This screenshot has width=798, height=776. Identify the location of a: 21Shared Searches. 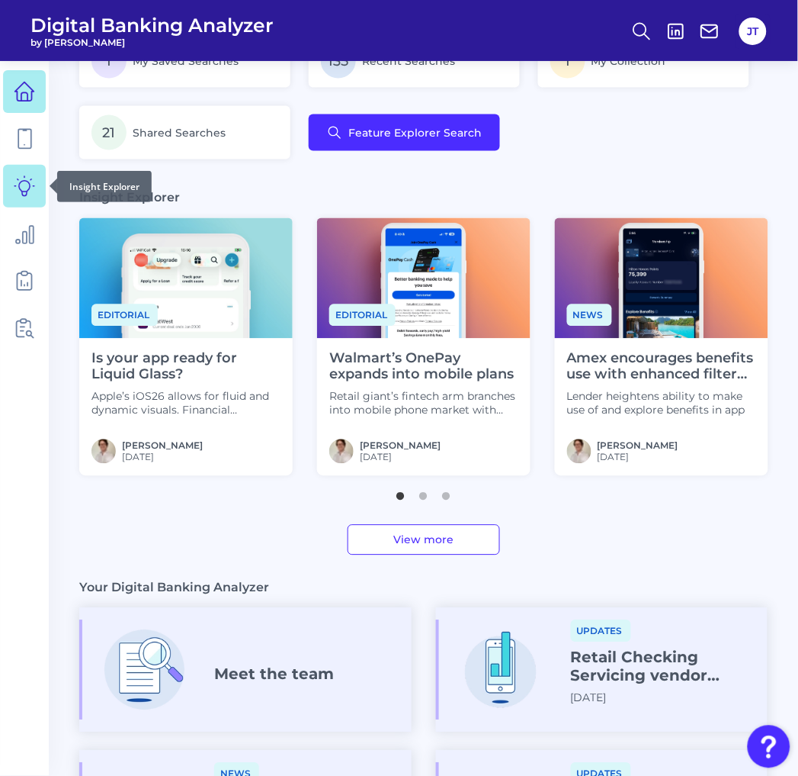
(185, 133).